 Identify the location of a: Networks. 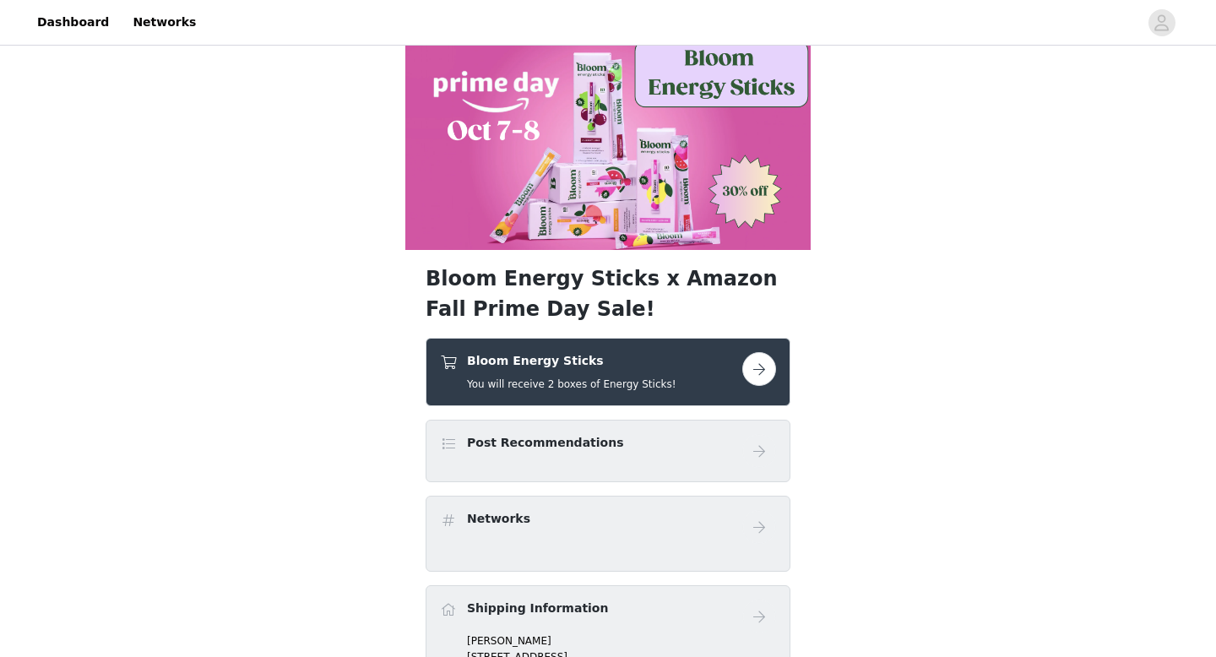
(164, 22).